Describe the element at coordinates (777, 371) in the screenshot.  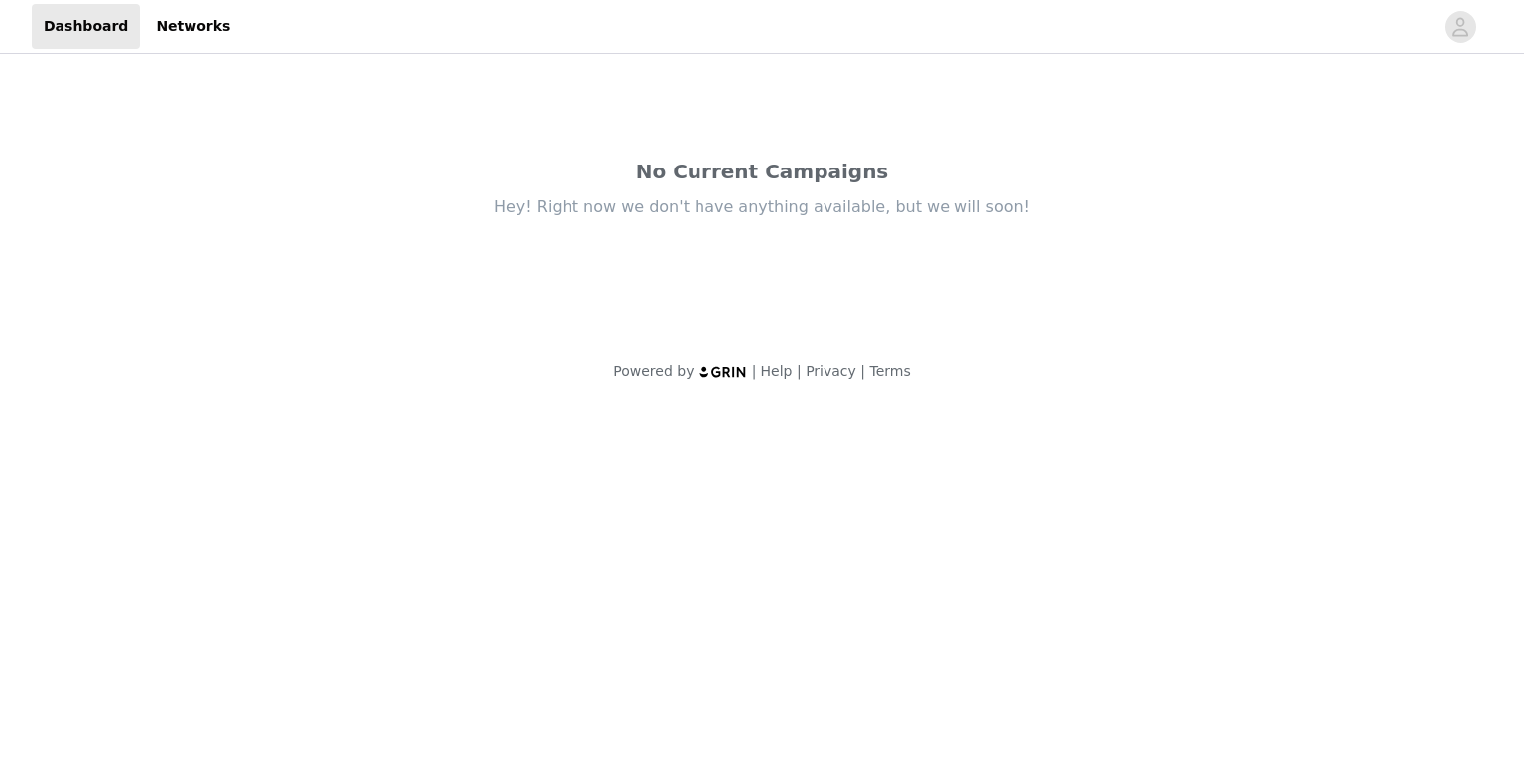
I see `a: Help` at that location.